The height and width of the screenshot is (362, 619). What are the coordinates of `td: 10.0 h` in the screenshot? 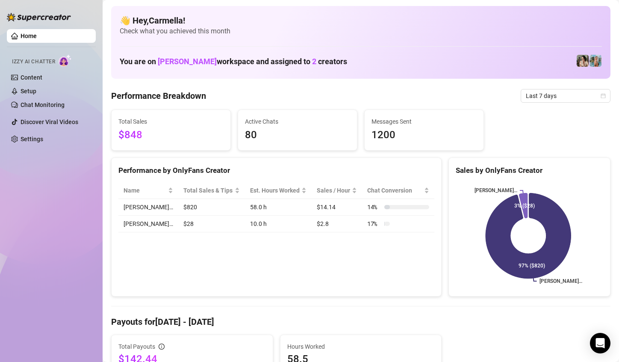 It's located at (278, 224).